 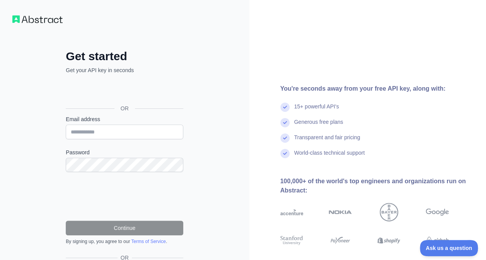 What do you see at coordinates (124, 119) in the screenshot?
I see `label: Email address` at bounding box center [124, 119].